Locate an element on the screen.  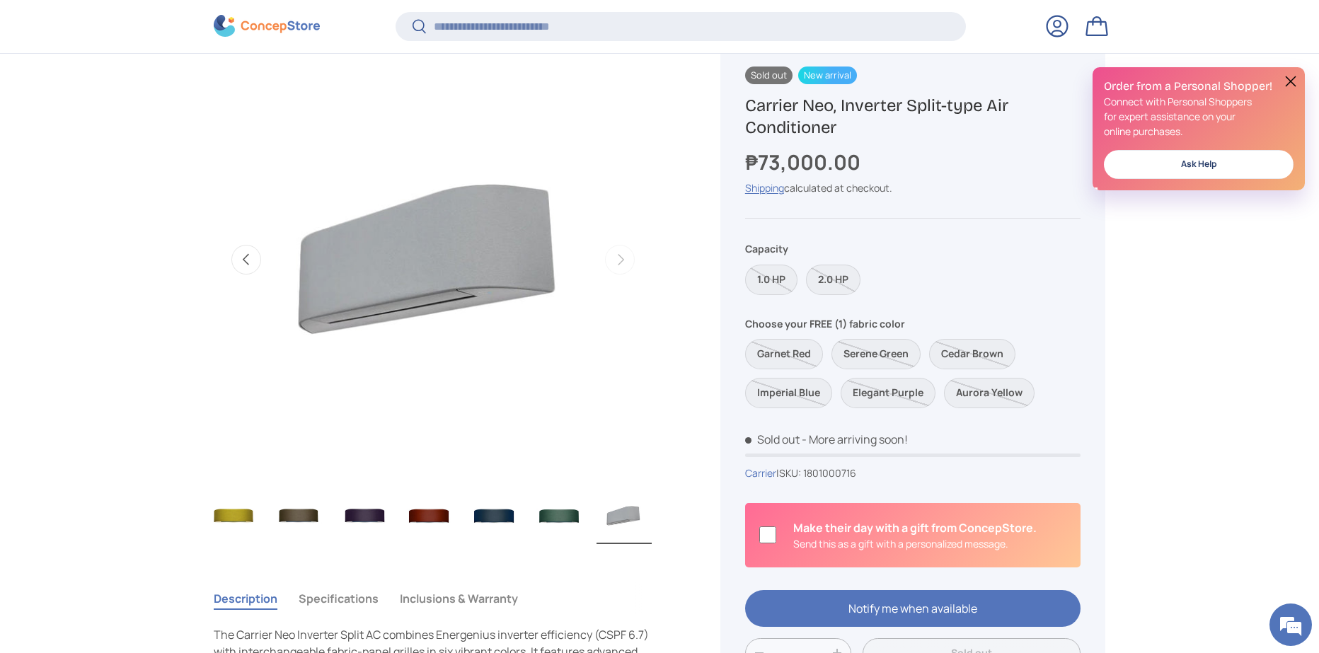
a: Carrier is located at coordinates (761, 473).